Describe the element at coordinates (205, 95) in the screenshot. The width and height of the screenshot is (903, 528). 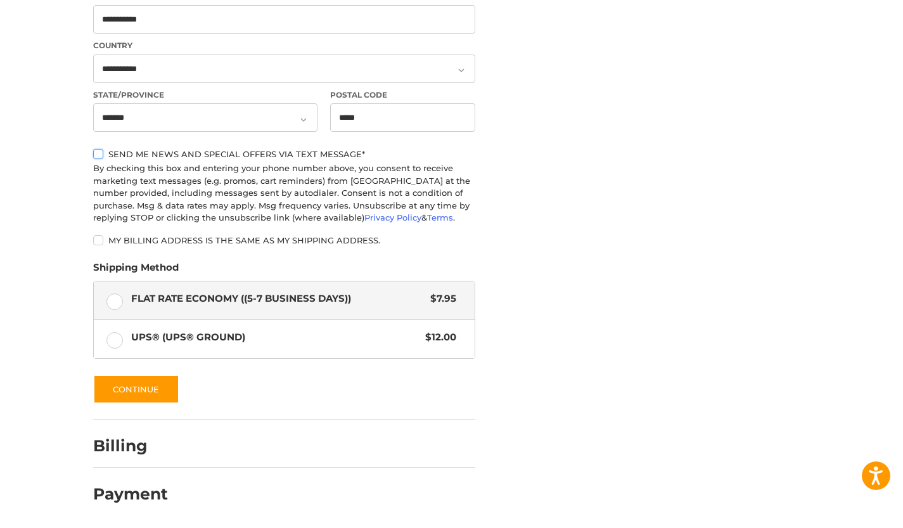
I see `label: State/Province` at that location.